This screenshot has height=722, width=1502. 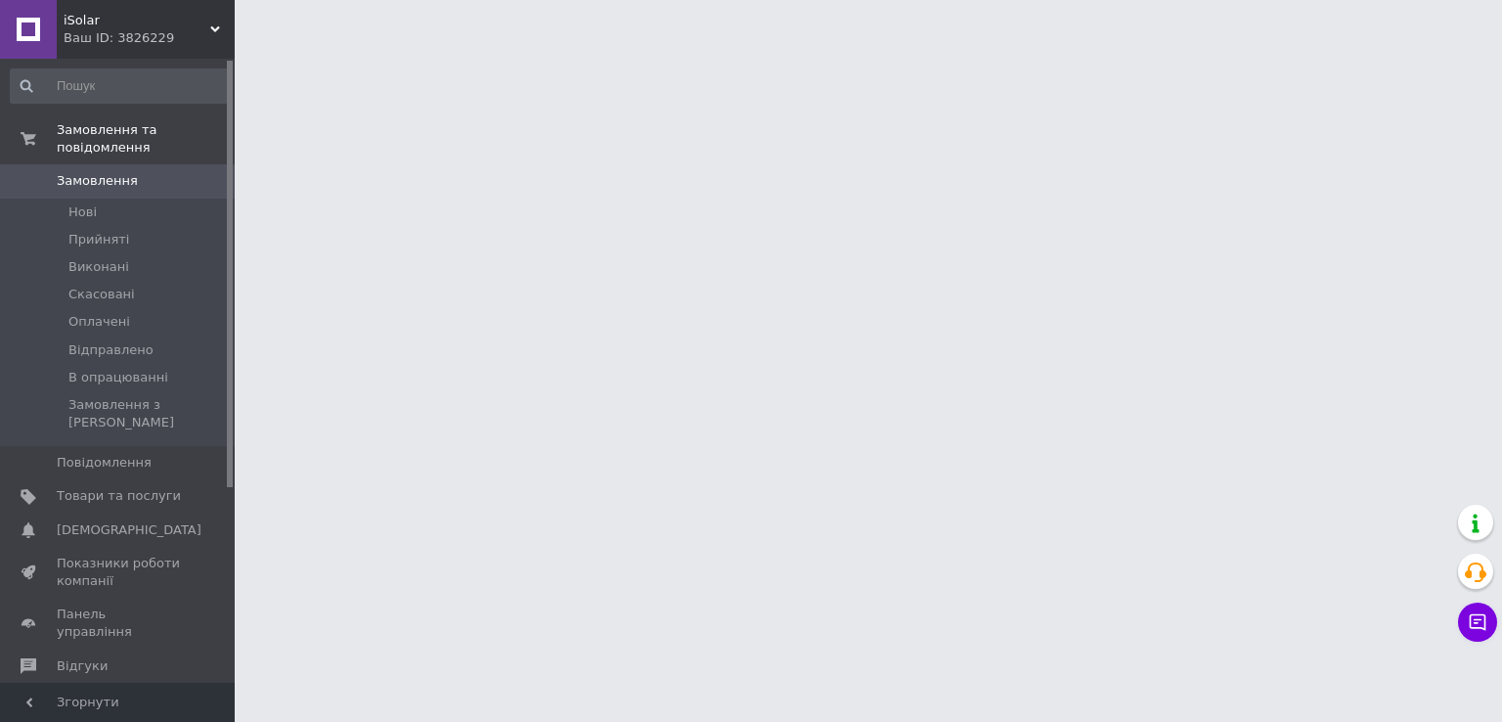 What do you see at coordinates (104, 463) in the screenshot?
I see `span: Повідомлення` at bounding box center [104, 463].